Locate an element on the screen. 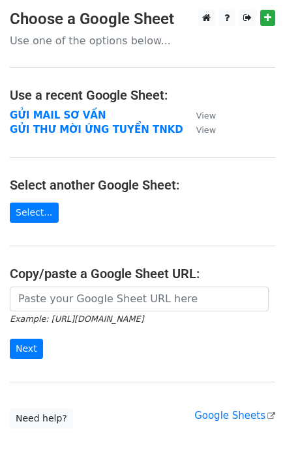  input: Next is located at coordinates (26, 348).